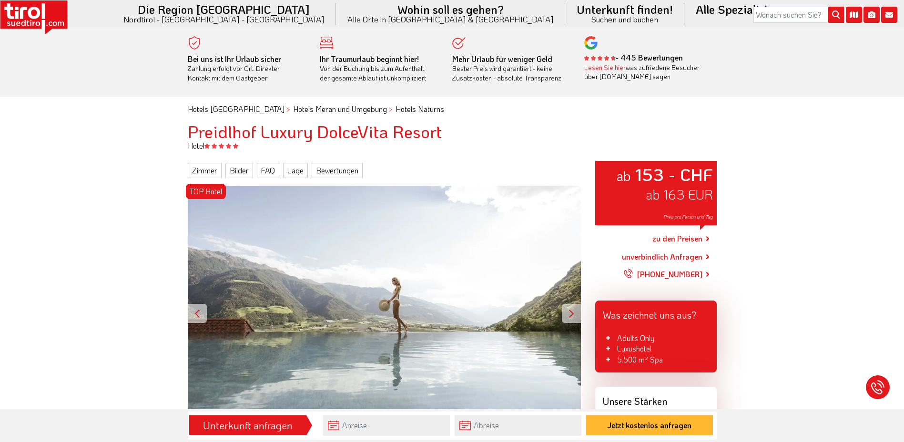  What do you see at coordinates (650, 426) in the screenshot?
I see `button: Jetzt kostenlos anfragen` at bounding box center [650, 426].